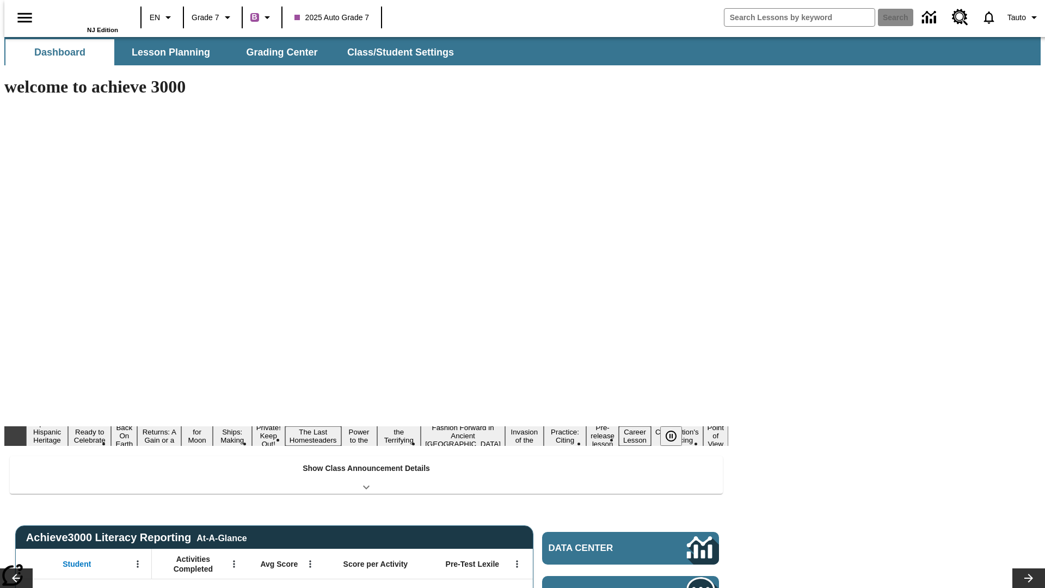  I want to click on p: Show Class Announcement Details, so click(366, 468).